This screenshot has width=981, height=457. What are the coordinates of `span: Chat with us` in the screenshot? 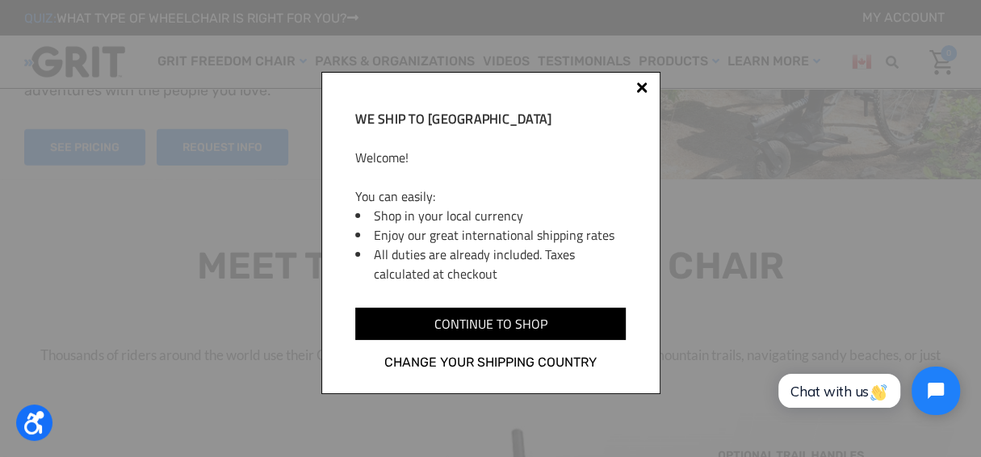 It's located at (78, 38).